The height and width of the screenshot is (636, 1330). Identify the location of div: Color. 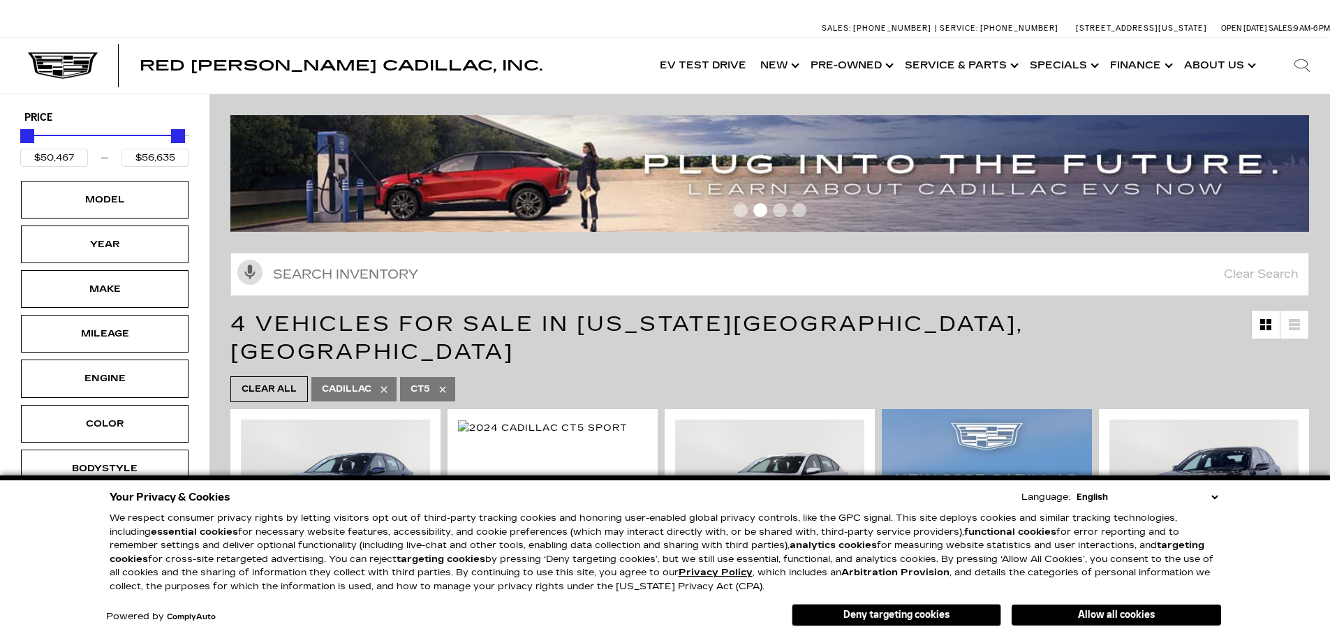
(105, 424).